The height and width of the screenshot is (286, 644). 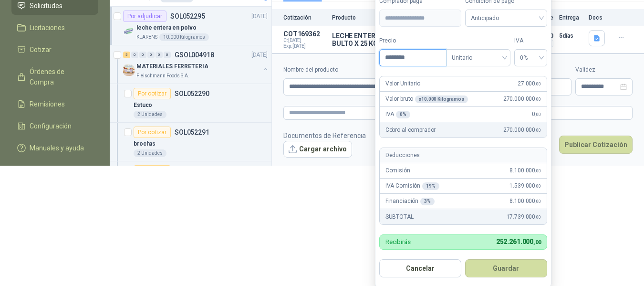 I want to click on p: 5 días, so click(x=571, y=36).